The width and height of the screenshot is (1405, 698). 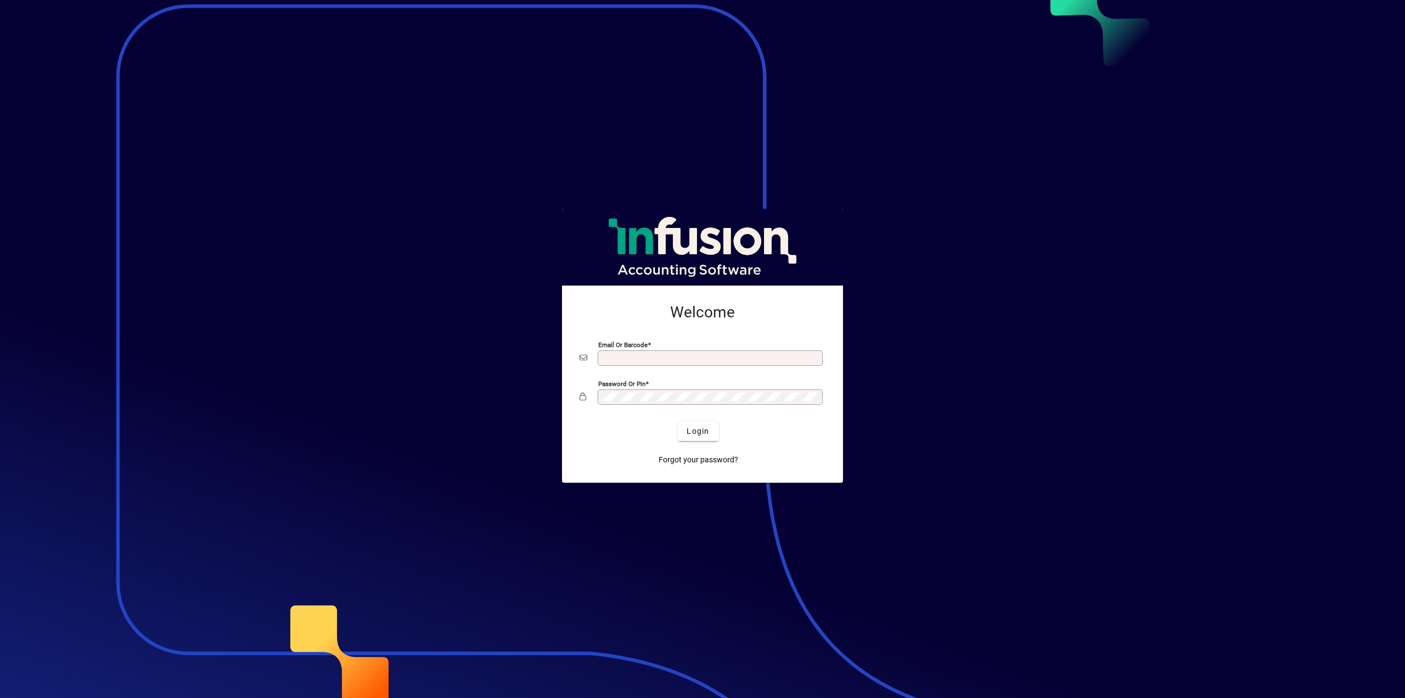 What do you see at coordinates (623, 345) in the screenshot?
I see `mat-label: Email or Barcode` at bounding box center [623, 345].